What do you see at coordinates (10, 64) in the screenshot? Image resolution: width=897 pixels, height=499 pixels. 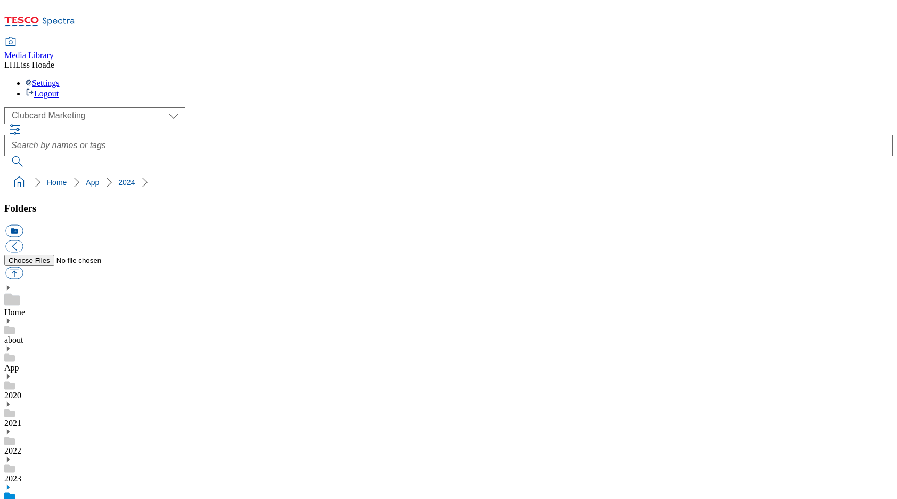 I see `span: LH` at bounding box center [10, 64].